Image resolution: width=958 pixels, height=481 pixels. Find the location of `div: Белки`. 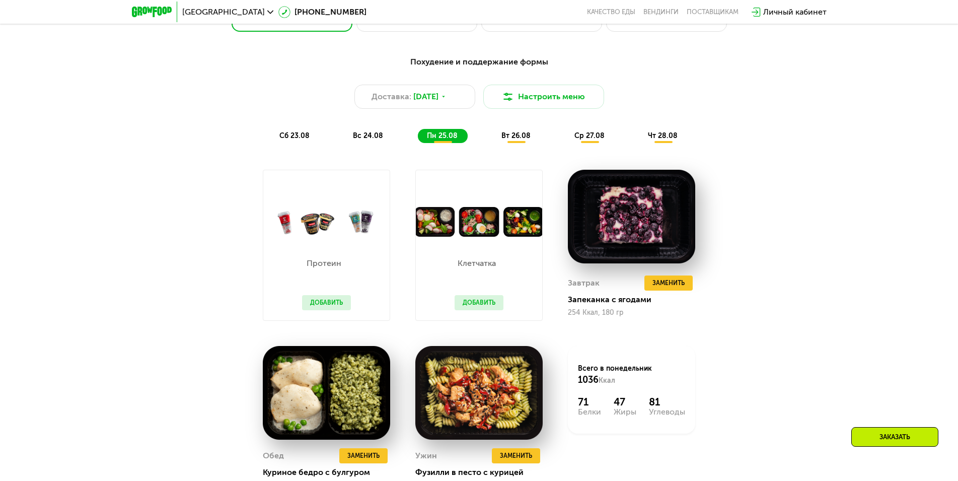

div: Белки is located at coordinates (589, 412).